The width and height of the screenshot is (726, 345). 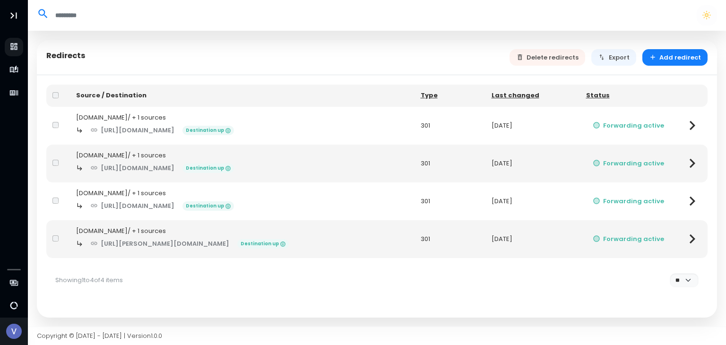 I want to click on span: Showing 1 to 4 of 4 items, so click(x=89, y=280).